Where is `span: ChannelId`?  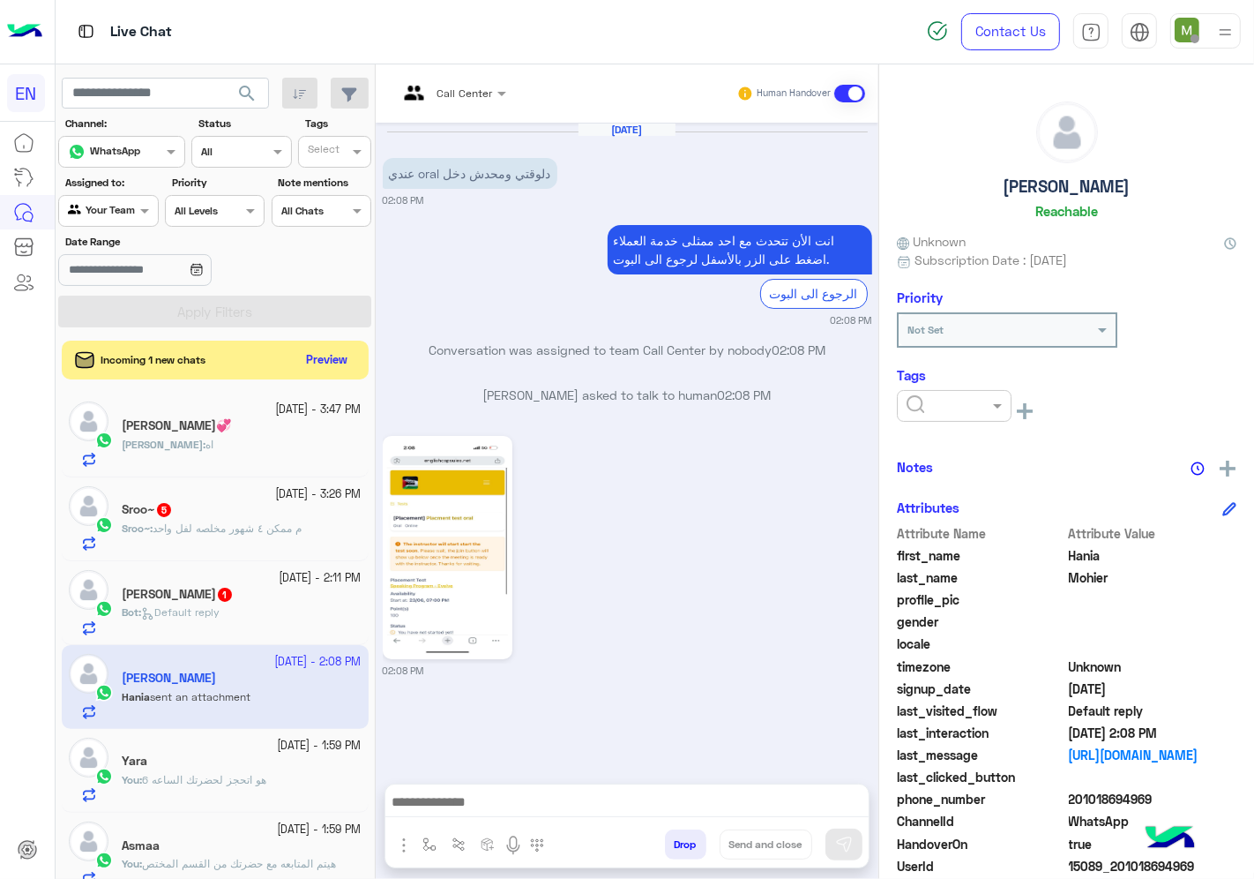 span: ChannelId is located at coordinates (981, 820).